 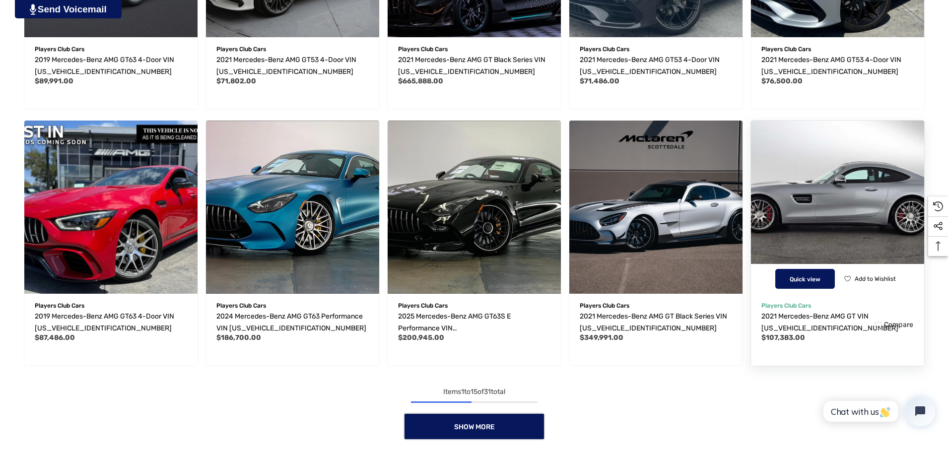 I want to click on span: $186,700.00, so click(x=239, y=338).